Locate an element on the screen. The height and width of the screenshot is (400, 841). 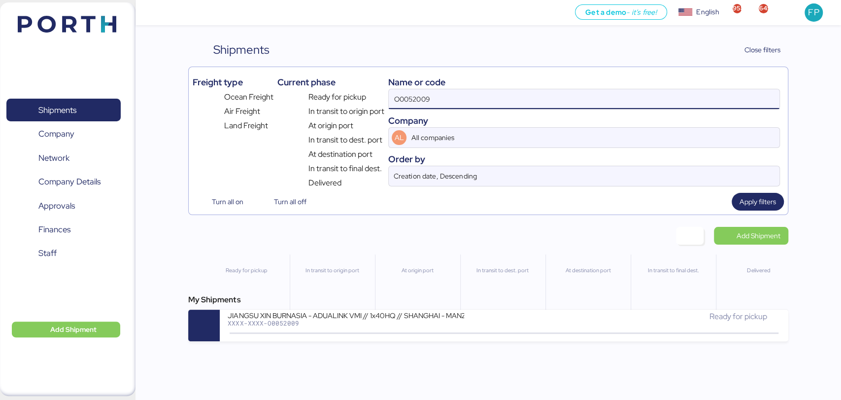
div: In transit to dest. port is located at coordinates (503, 270).